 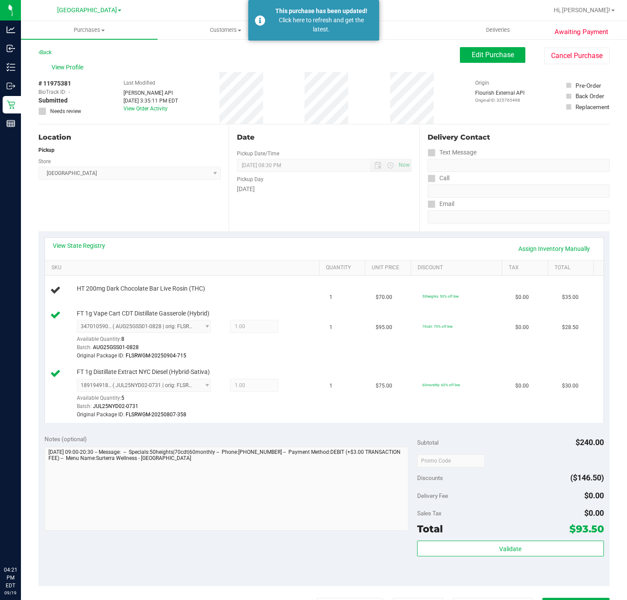 I want to click on span: $75.00, so click(x=384, y=386).